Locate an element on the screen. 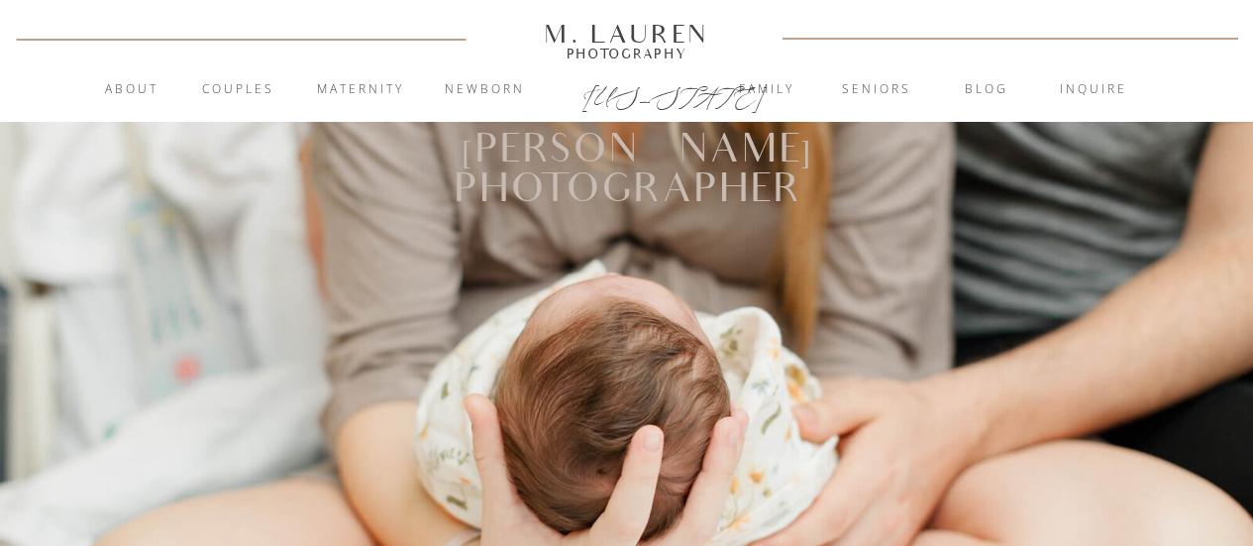  nav: Newborn is located at coordinates (485, 90).